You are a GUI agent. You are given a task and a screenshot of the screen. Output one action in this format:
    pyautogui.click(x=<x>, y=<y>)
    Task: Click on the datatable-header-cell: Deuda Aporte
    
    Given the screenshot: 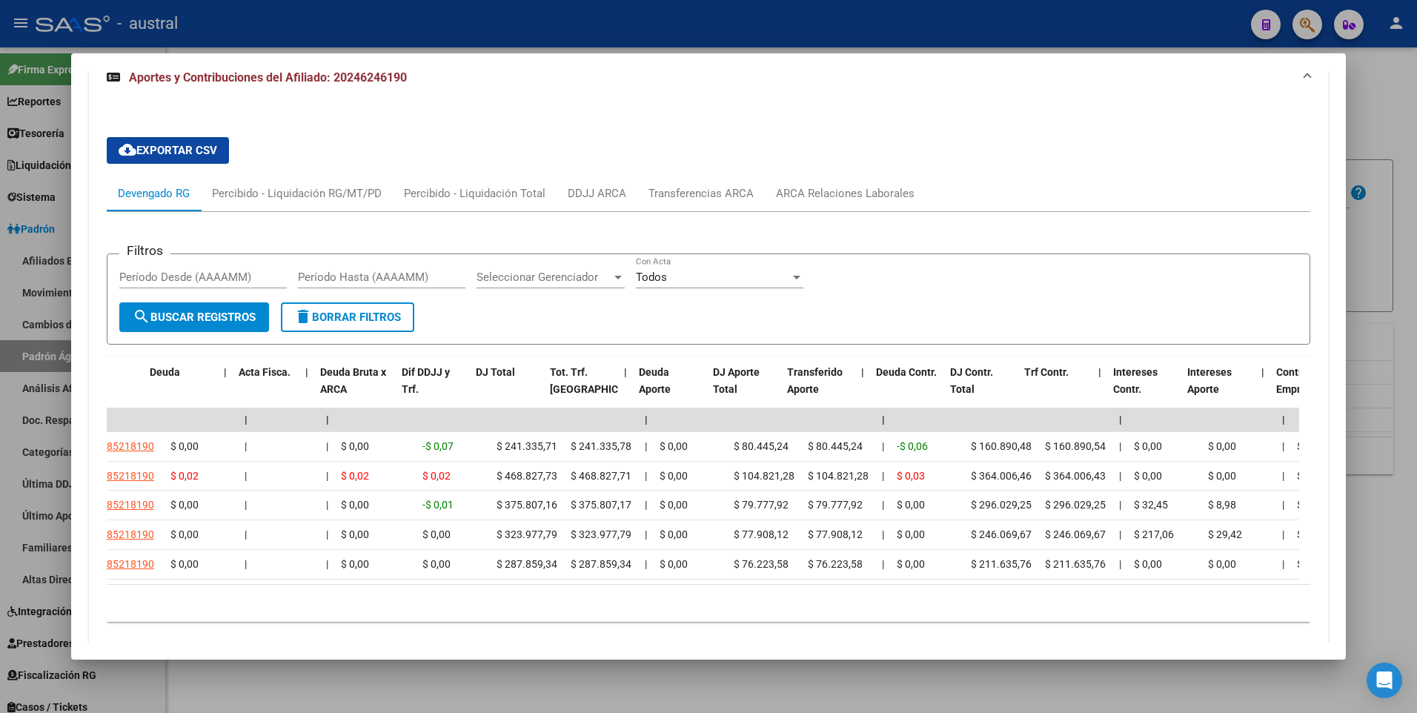 What is the action you would take?
    pyautogui.click(x=670, y=389)
    